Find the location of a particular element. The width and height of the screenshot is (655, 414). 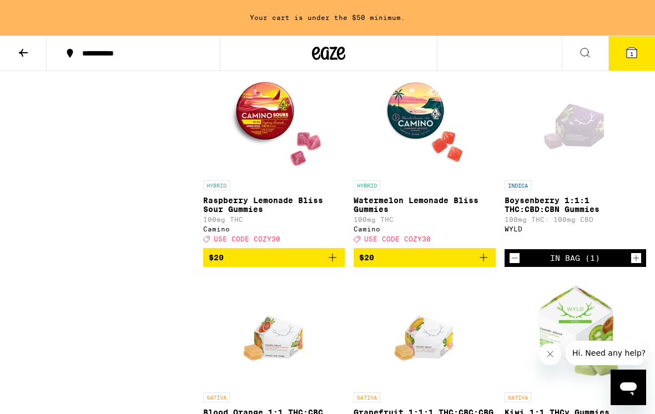

img: WYLD - Kiwi 1:1 THCv Gummies is located at coordinates (575, 332).